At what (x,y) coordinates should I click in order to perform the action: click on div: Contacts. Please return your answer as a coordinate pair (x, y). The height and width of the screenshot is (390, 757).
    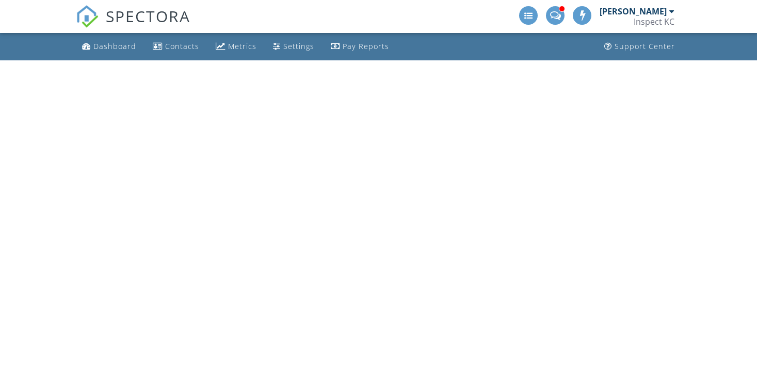
    Looking at the image, I should click on (182, 46).